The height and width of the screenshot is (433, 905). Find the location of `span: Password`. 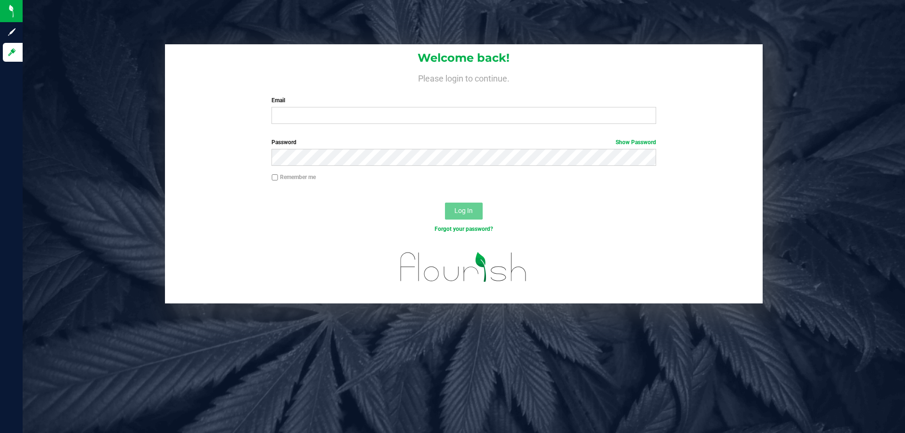

span: Password is located at coordinates (284, 142).